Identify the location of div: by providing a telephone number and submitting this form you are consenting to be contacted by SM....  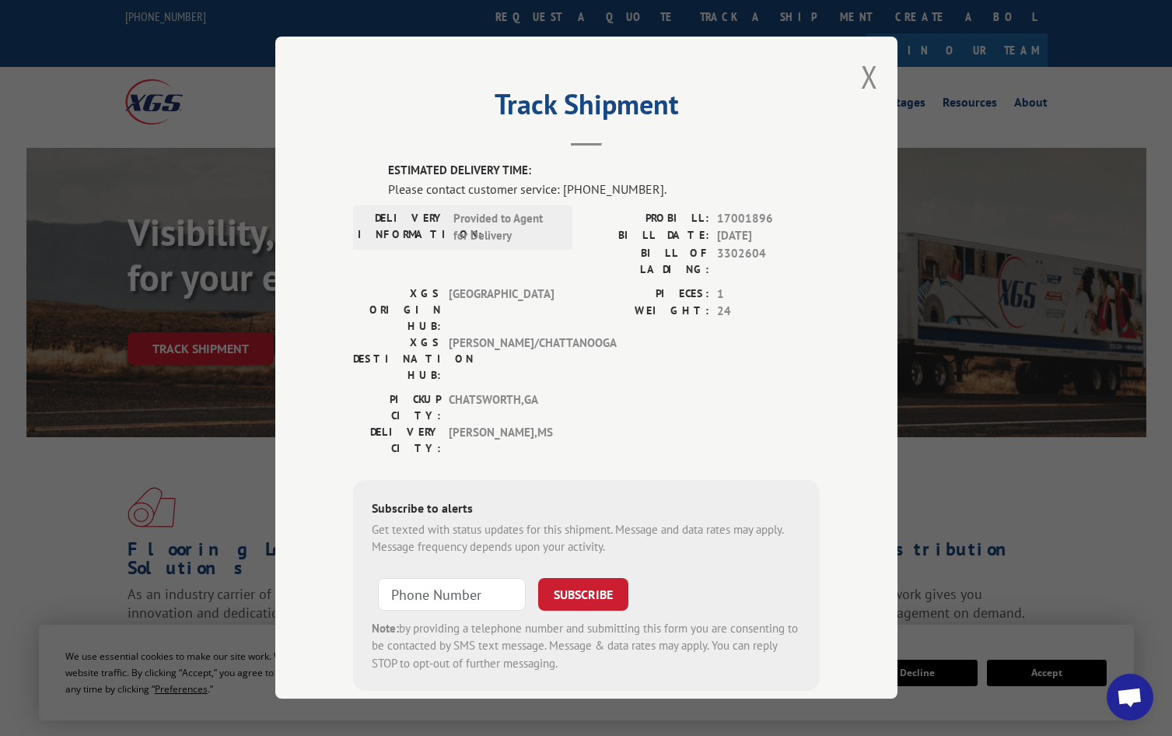
(586, 646).